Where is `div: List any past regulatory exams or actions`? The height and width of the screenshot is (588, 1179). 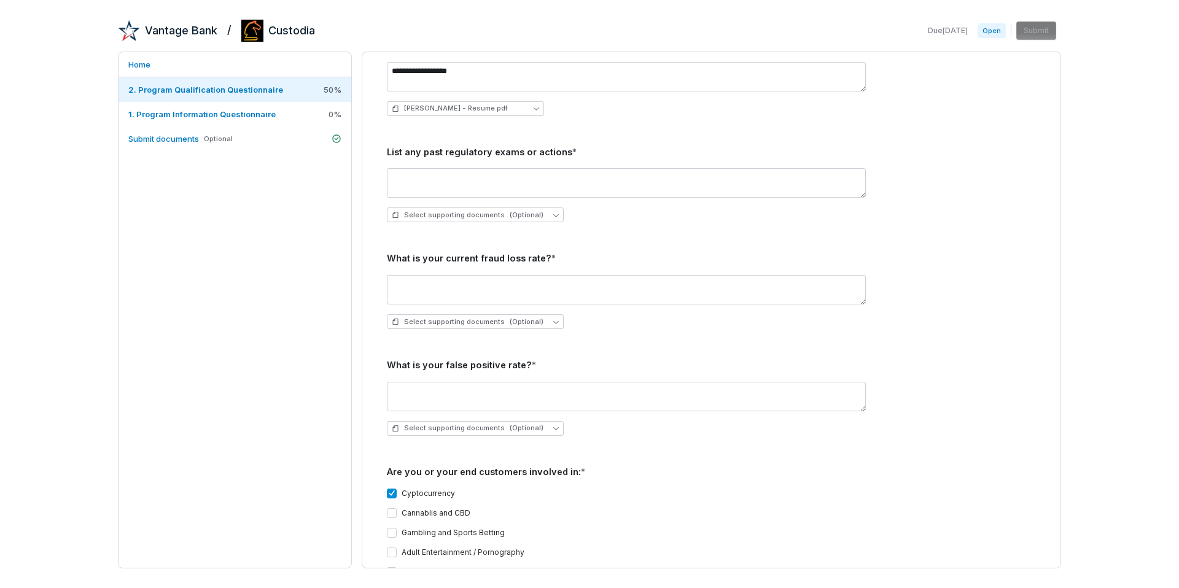
div: List any past regulatory exams or actions is located at coordinates (711, 152).